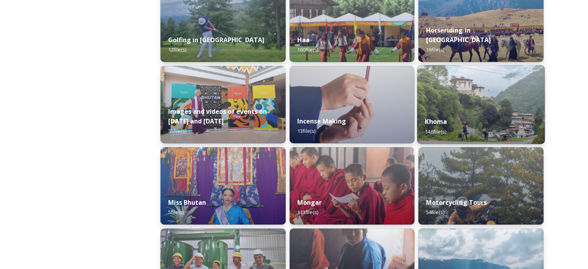 Image resolution: width=588 pixels, height=269 pixels. I want to click on span: 54 file(s), so click(435, 212).